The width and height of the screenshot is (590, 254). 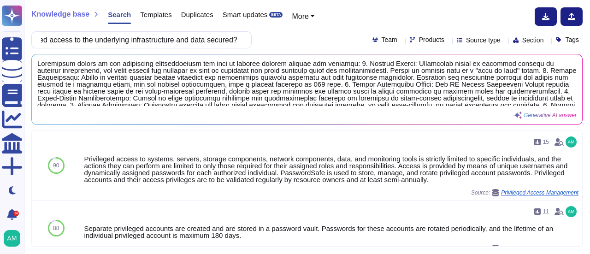 What do you see at coordinates (331, 169) in the screenshot?
I see `div: Privileged access to systems, servers, storage components, network components, data, and monitori...` at bounding box center [331, 169].